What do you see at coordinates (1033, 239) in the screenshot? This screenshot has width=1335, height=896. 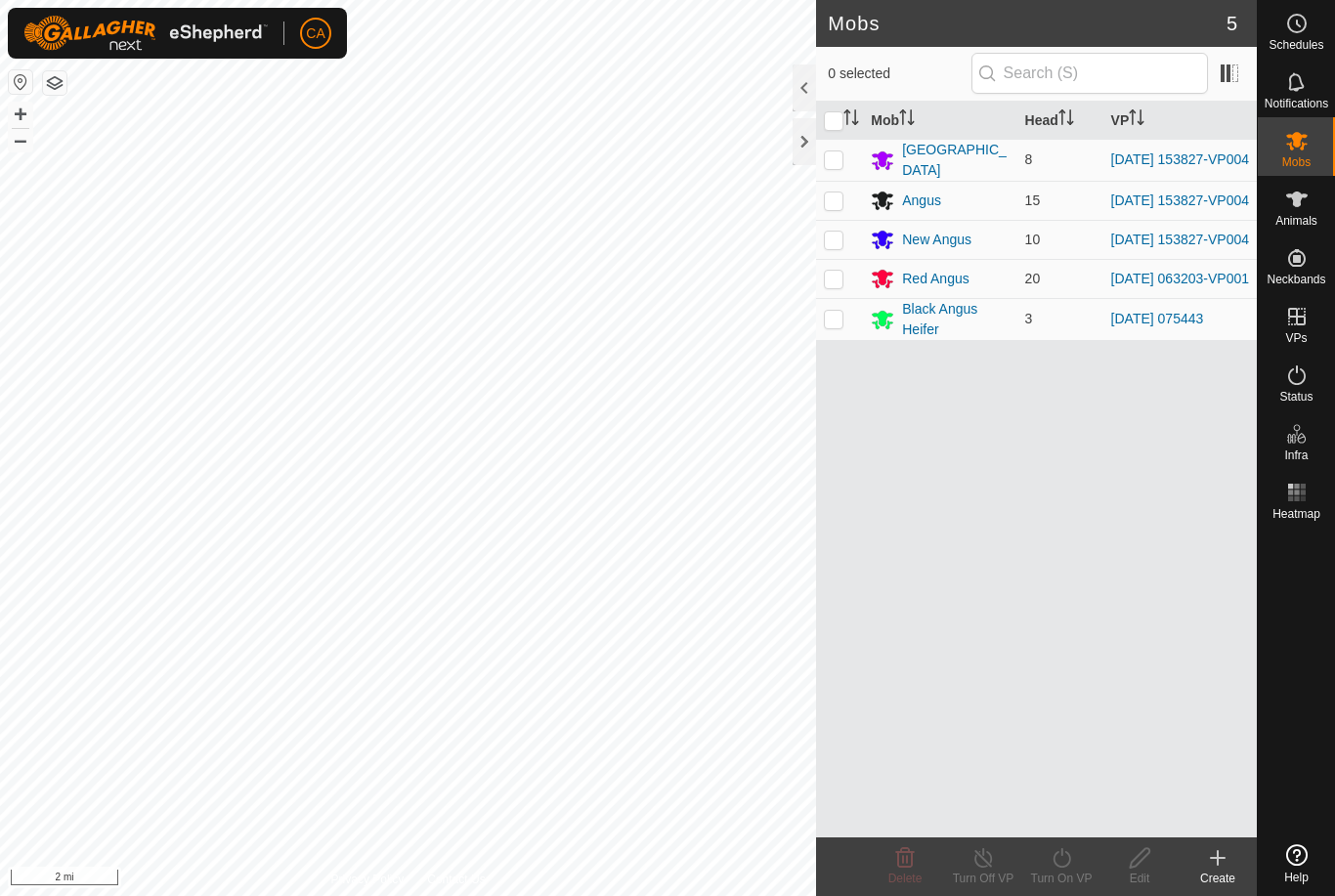 I see `span: 10` at bounding box center [1033, 239].